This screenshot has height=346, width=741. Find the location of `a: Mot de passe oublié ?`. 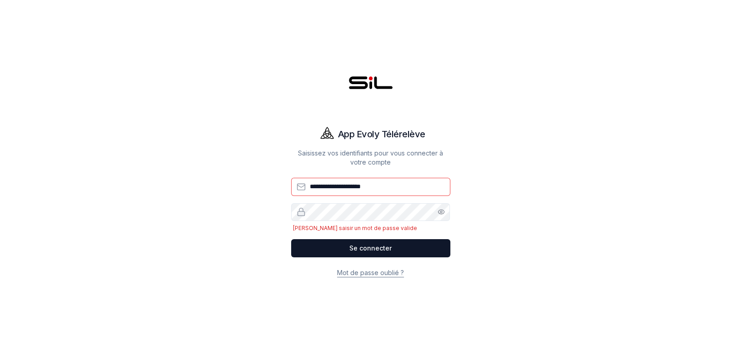

a: Mot de passe oublié ? is located at coordinates (370, 272).